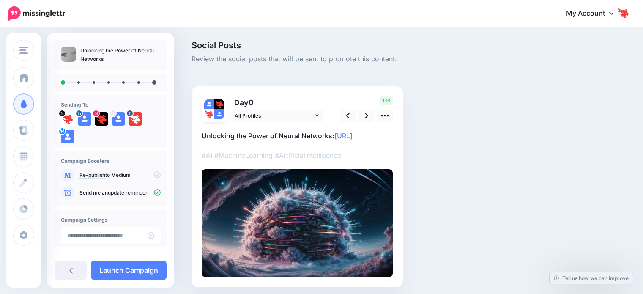  I want to click on p: #AI #MachineLearning #ArtificialIntelligence, so click(297, 155).